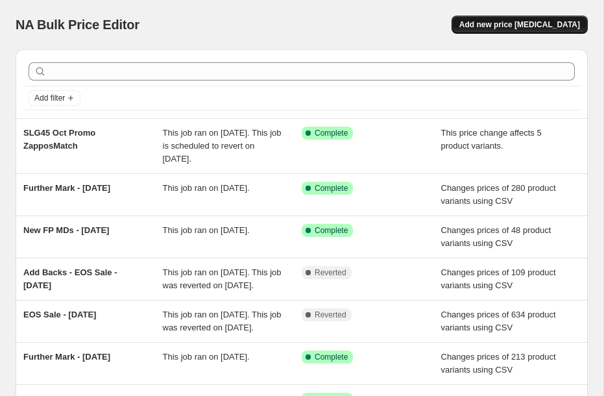  I want to click on span: Changes prices of 109 product variants using CSV, so click(498, 278).